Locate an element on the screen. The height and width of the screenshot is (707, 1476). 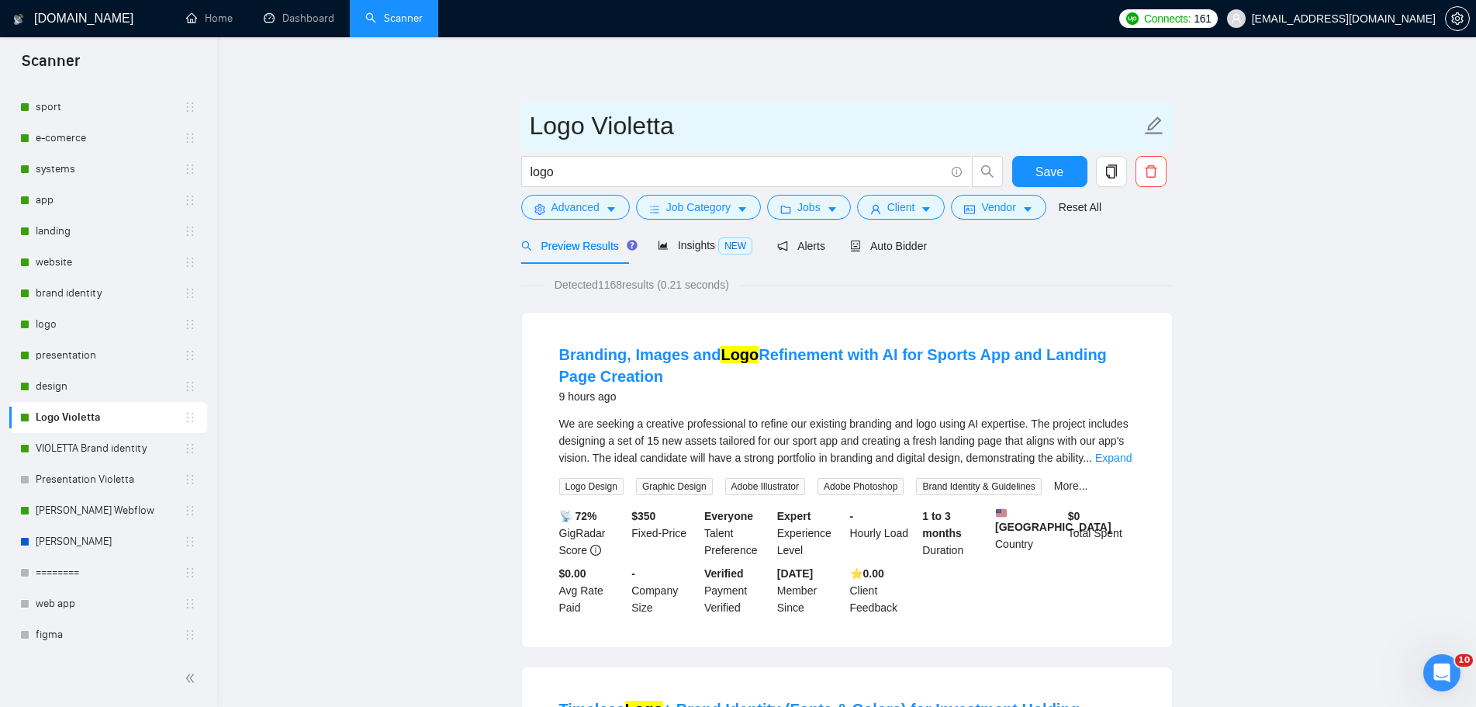
span: Alerts is located at coordinates (801, 246).